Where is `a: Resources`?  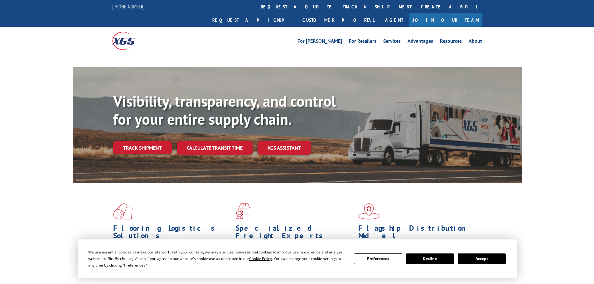
a: Resources is located at coordinates (451, 42).